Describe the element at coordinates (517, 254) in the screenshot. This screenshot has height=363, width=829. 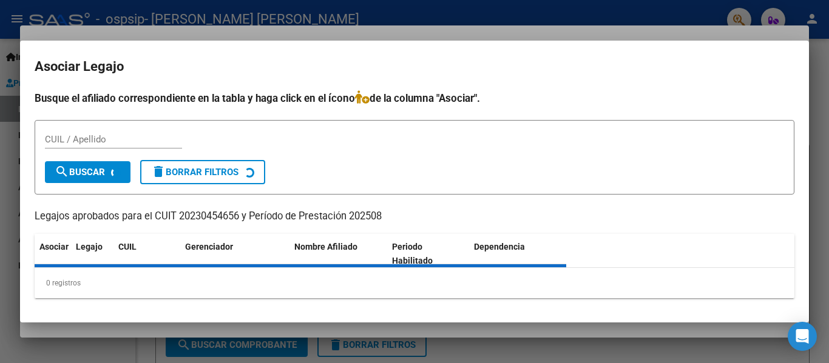
I see `datatable-header-cell: Dependencia` at that location.